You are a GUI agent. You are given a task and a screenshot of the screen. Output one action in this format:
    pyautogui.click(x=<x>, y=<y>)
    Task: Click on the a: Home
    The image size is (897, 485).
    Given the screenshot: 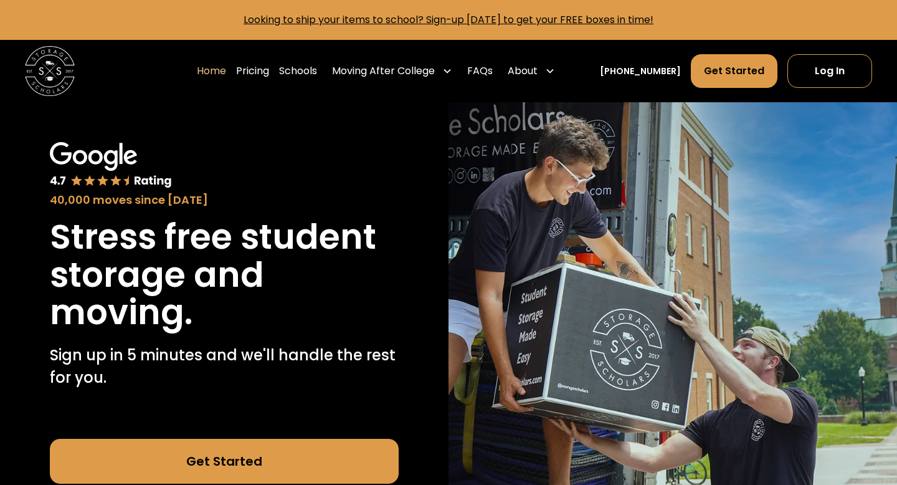 What is the action you would take?
    pyautogui.click(x=211, y=71)
    